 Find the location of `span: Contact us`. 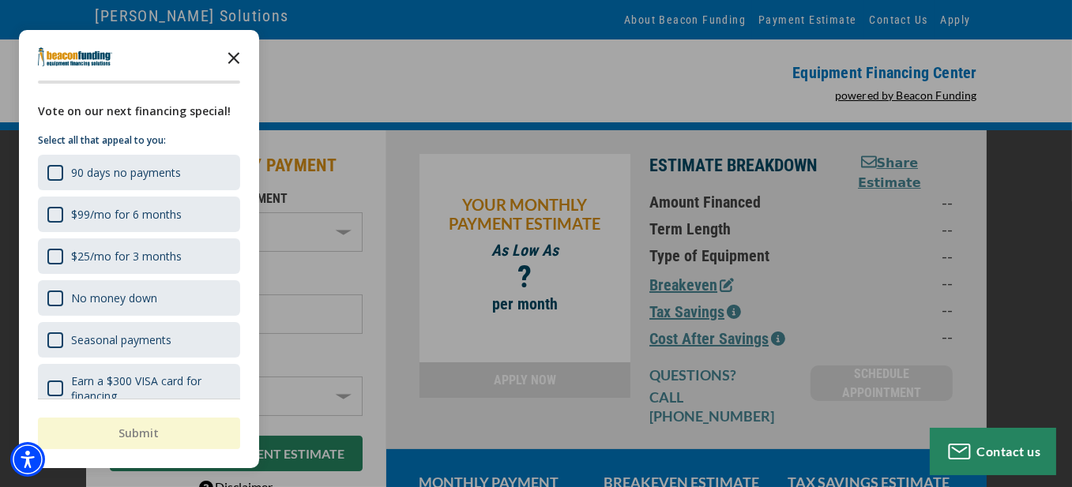

span: Contact us is located at coordinates (1009, 451).